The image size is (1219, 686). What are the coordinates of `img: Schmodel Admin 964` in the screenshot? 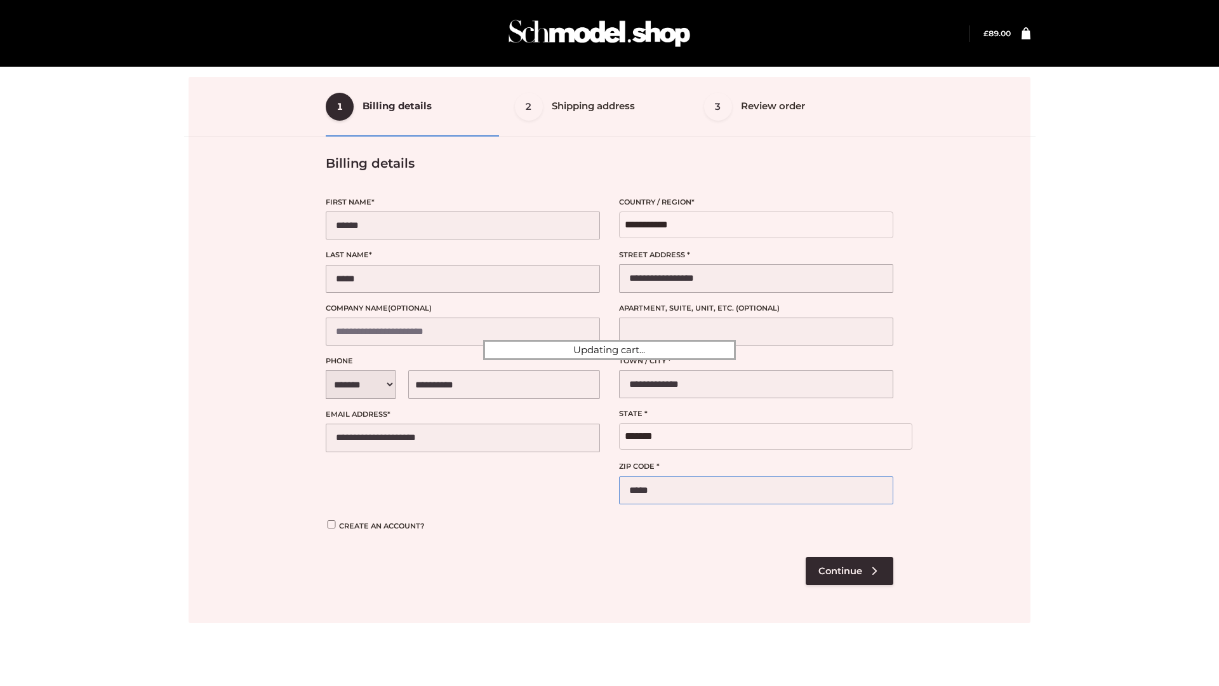 It's located at (599, 33).